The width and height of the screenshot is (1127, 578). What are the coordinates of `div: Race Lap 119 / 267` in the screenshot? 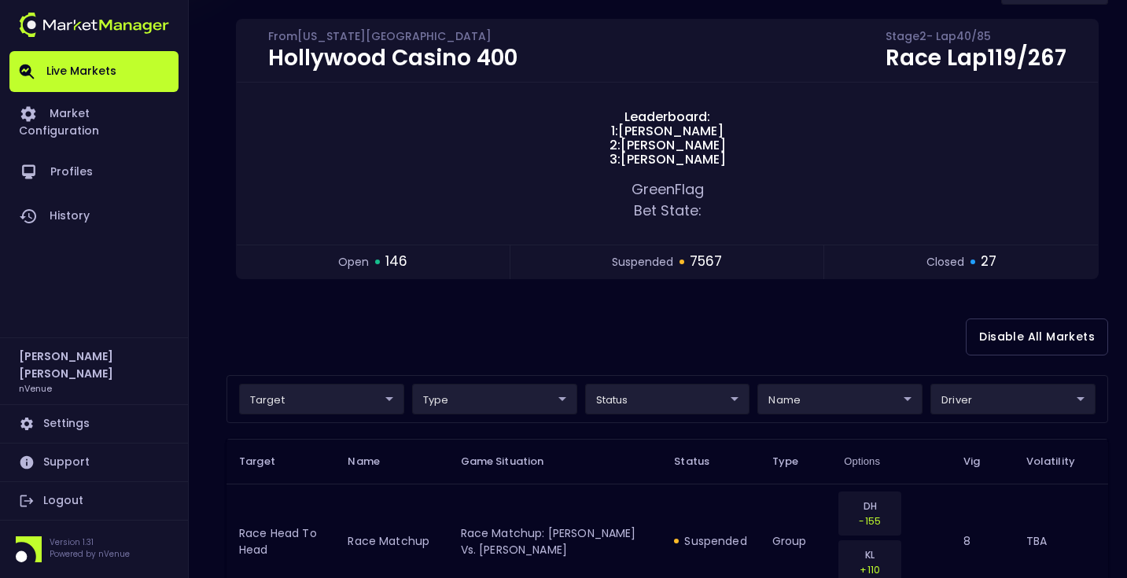 It's located at (976, 58).